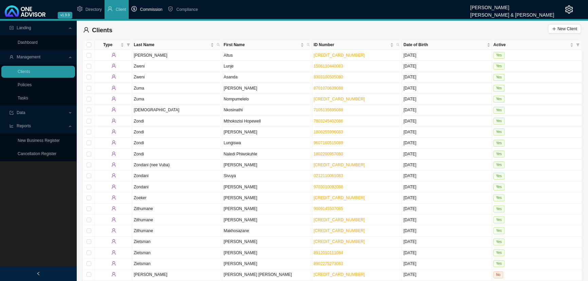 This screenshot has width=588, height=281. I want to click on span: Landing, so click(24, 28).